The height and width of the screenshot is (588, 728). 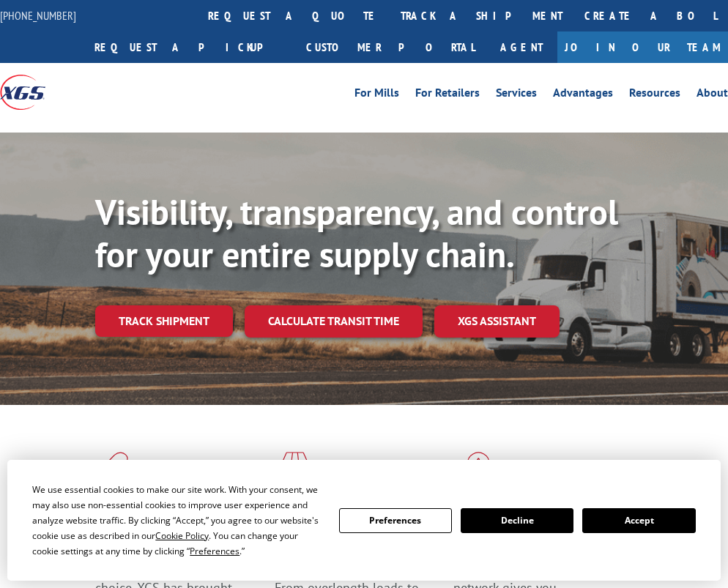 What do you see at coordinates (215, 551) in the screenshot?
I see `span: Preferences` at bounding box center [215, 551].